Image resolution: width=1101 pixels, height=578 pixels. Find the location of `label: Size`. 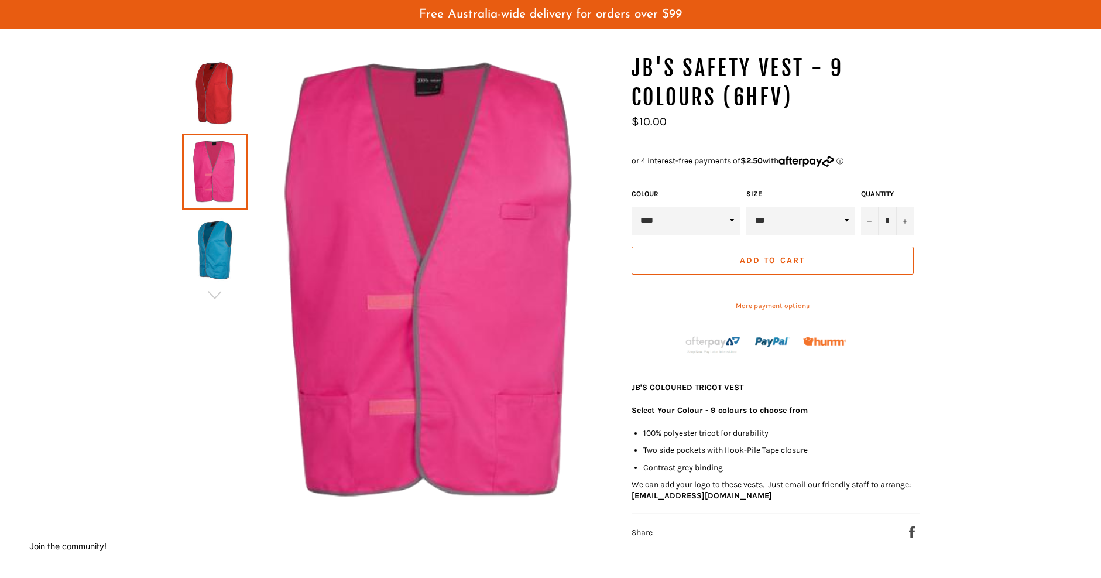

label: Size is located at coordinates (801, 194).